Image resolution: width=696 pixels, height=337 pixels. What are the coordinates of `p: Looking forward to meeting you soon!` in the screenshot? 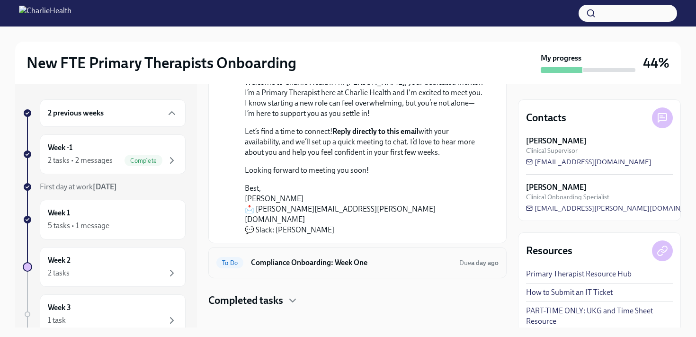 It's located at (364, 170).